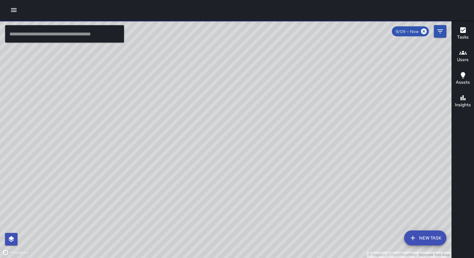  Describe the element at coordinates (411, 31) in the screenshot. I see `div: 9/09 — Now` at that location.